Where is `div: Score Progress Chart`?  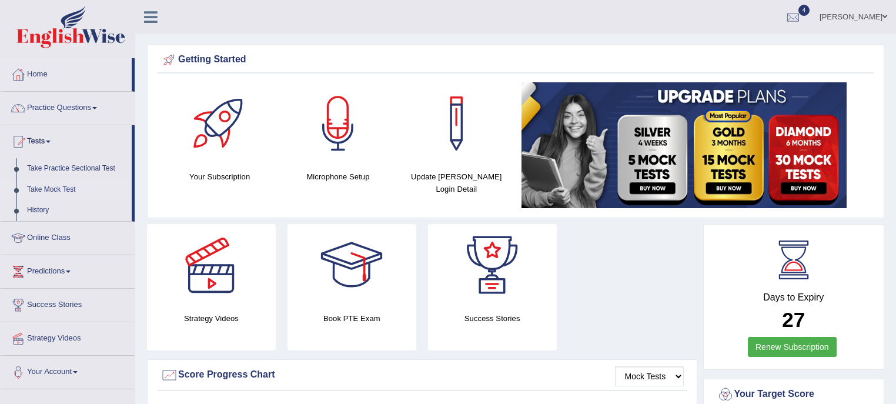 div: Score Progress Chart is located at coordinates (422, 375).